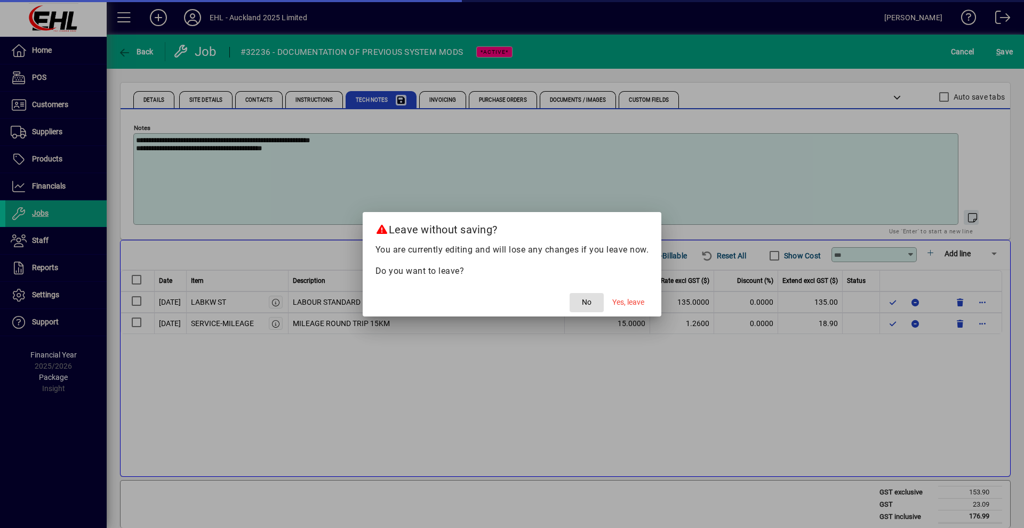  Describe the element at coordinates (512, 271) in the screenshot. I see `p: Do you want to leave?` at that location.